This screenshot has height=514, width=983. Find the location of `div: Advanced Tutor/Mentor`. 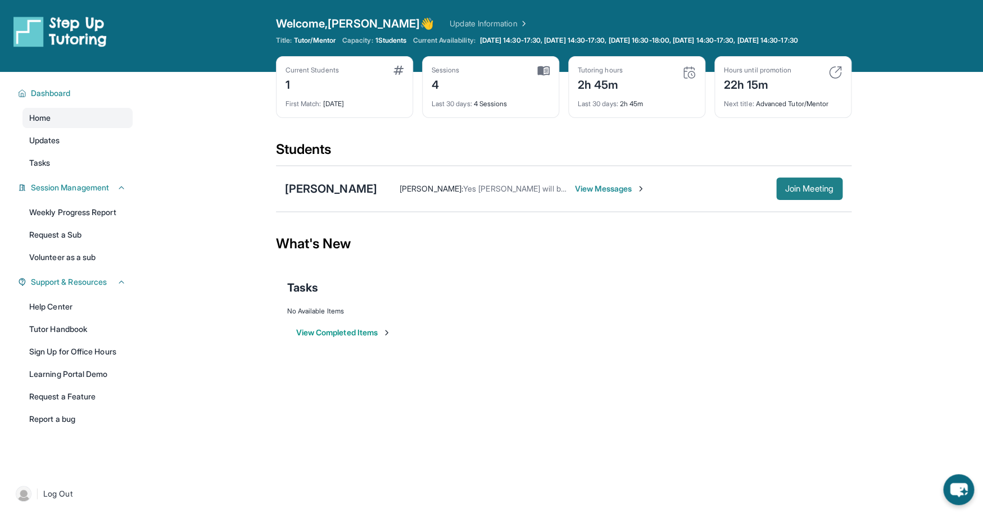

div: Advanced Tutor/Mentor is located at coordinates (783, 101).